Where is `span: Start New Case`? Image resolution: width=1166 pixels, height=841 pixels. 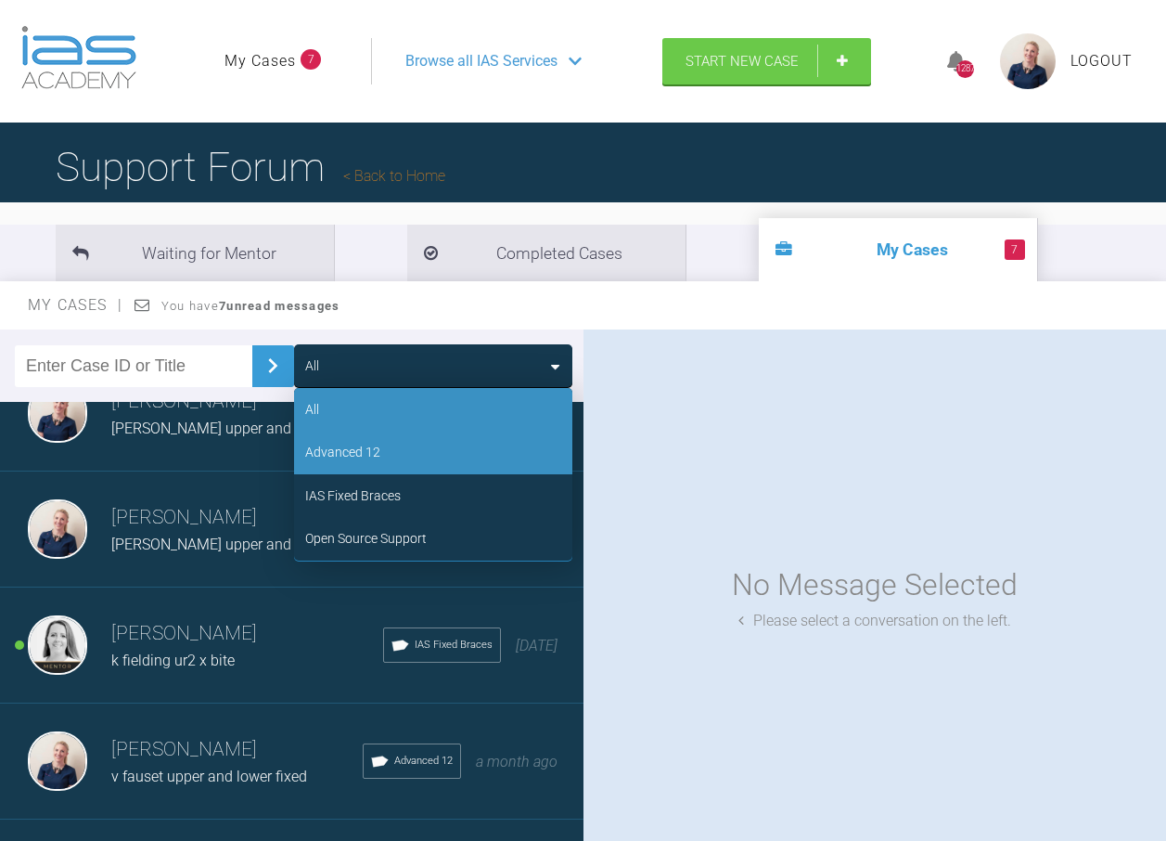
span: Start New Case is located at coordinates (742, 61).